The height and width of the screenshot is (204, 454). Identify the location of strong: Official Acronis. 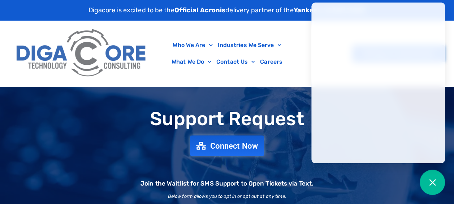
(200, 10).